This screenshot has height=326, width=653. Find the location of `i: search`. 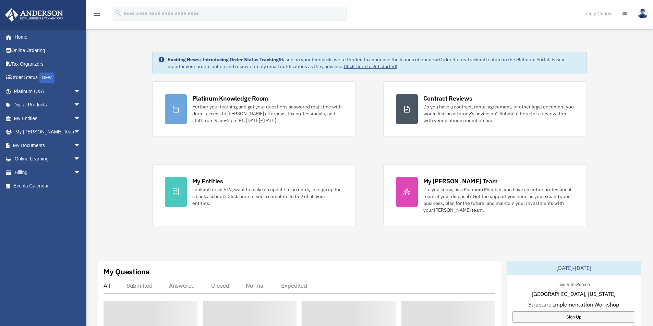

i: search is located at coordinates (118, 13).